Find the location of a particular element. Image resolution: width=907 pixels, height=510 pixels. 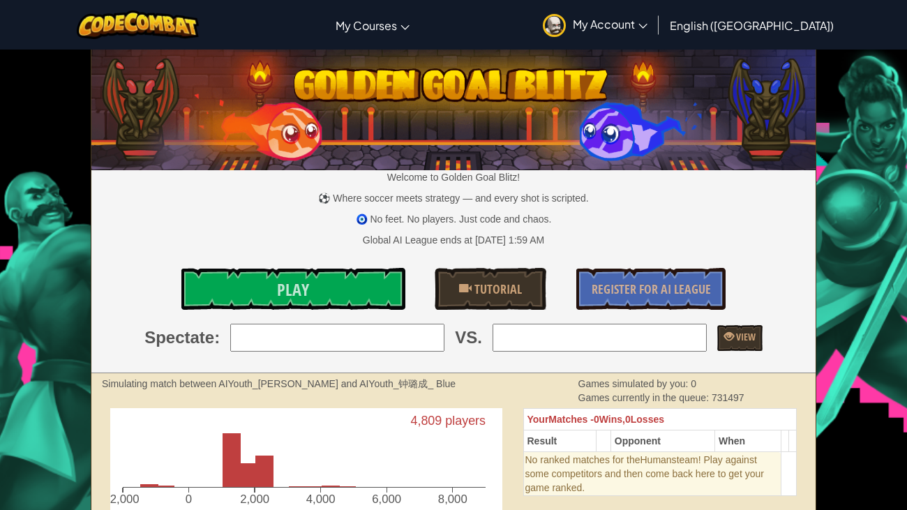

img: CodeCombat logo is located at coordinates (137, 24).